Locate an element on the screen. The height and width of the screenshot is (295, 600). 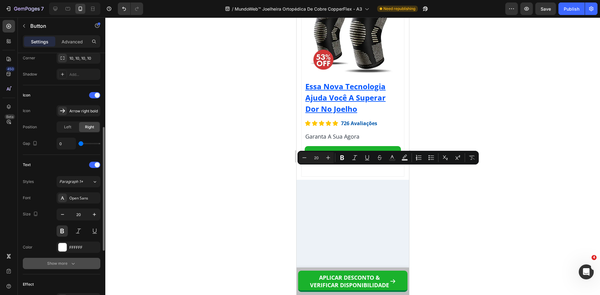
button: 7 is located at coordinates (24, 9).